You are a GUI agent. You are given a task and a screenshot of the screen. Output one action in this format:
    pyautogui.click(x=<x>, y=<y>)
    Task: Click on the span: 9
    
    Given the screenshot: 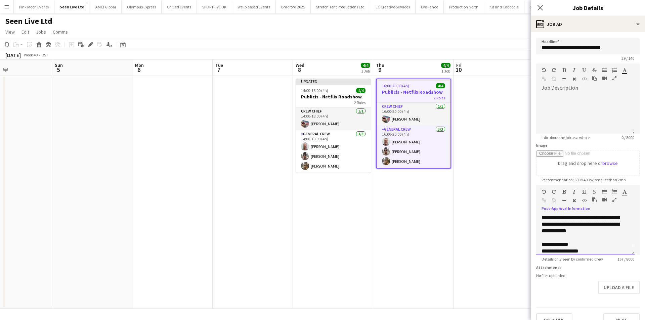 What is the action you would take?
    pyautogui.click(x=380, y=70)
    